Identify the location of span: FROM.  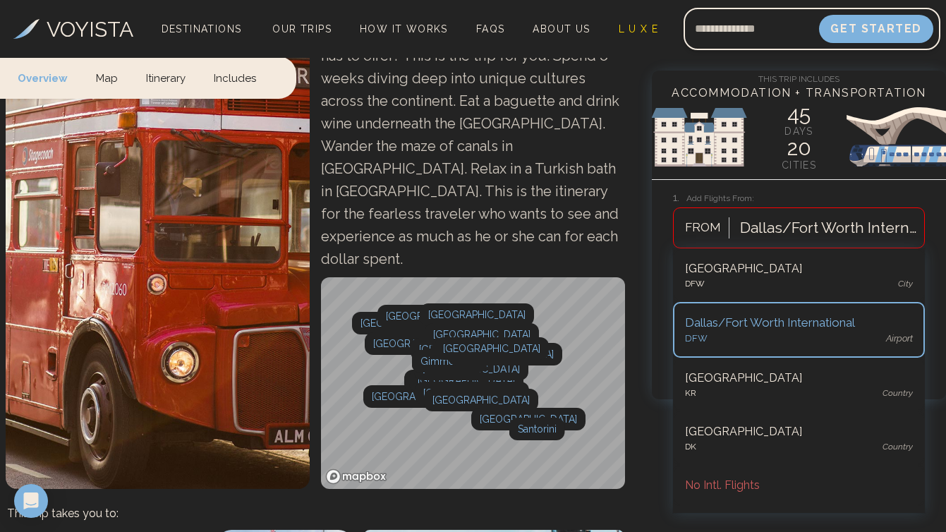
(703, 228).